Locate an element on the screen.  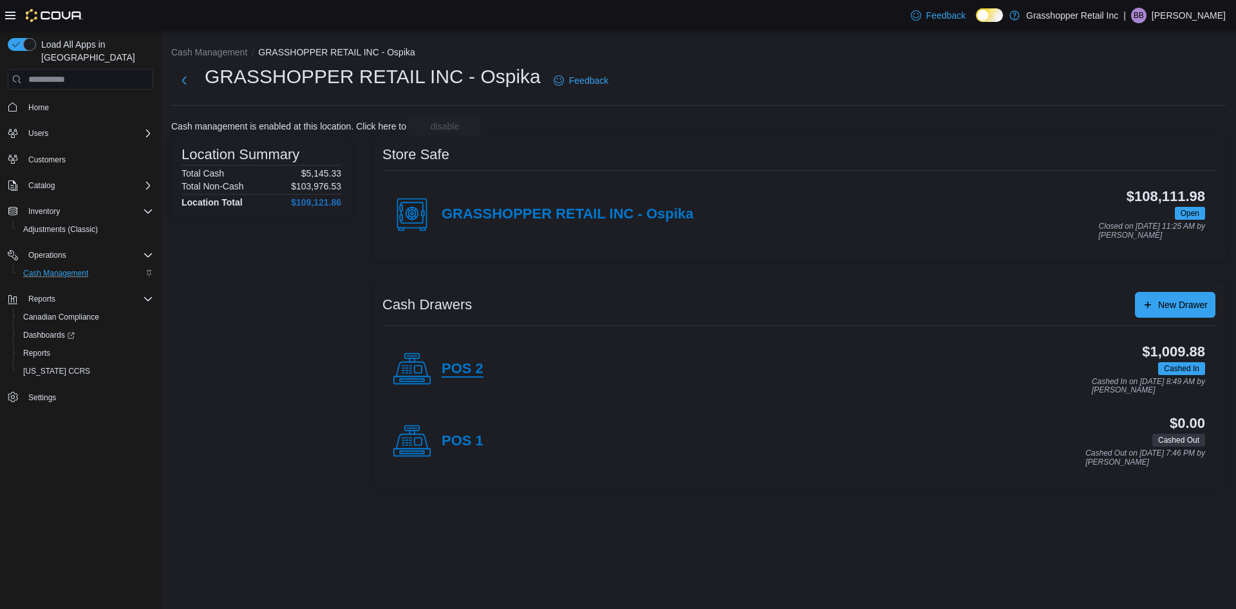
button: Customers is located at coordinates (80, 159).